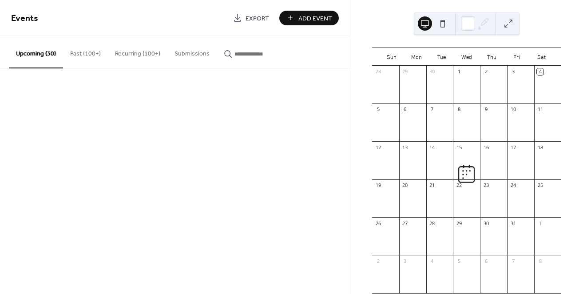  I want to click on div: Mon, so click(417, 57).